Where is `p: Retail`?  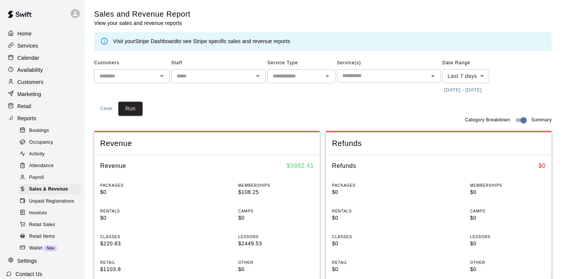 p: Retail is located at coordinates (24, 106).